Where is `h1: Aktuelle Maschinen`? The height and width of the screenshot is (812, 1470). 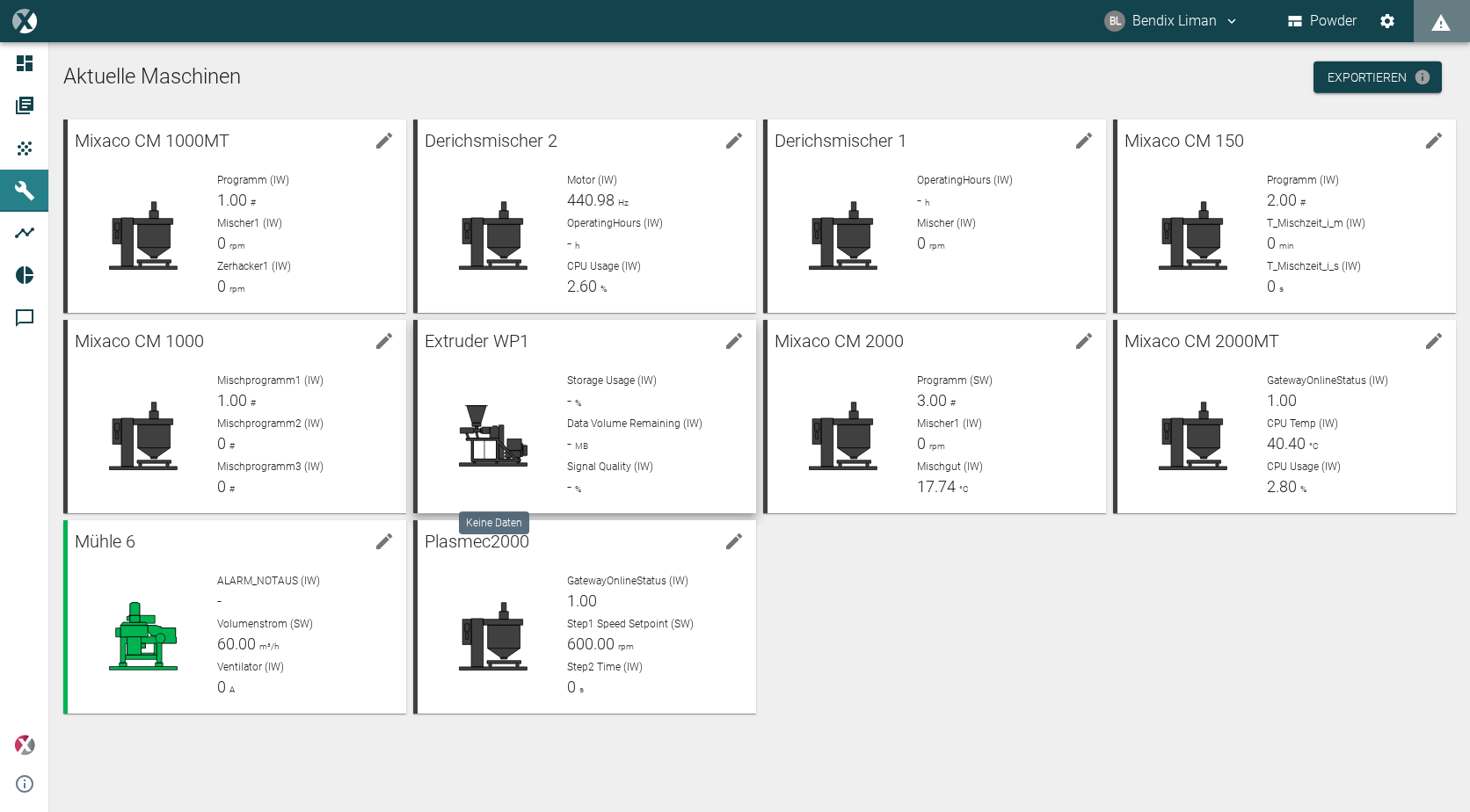 h1: Aktuelle Maschinen is located at coordinates (759, 78).